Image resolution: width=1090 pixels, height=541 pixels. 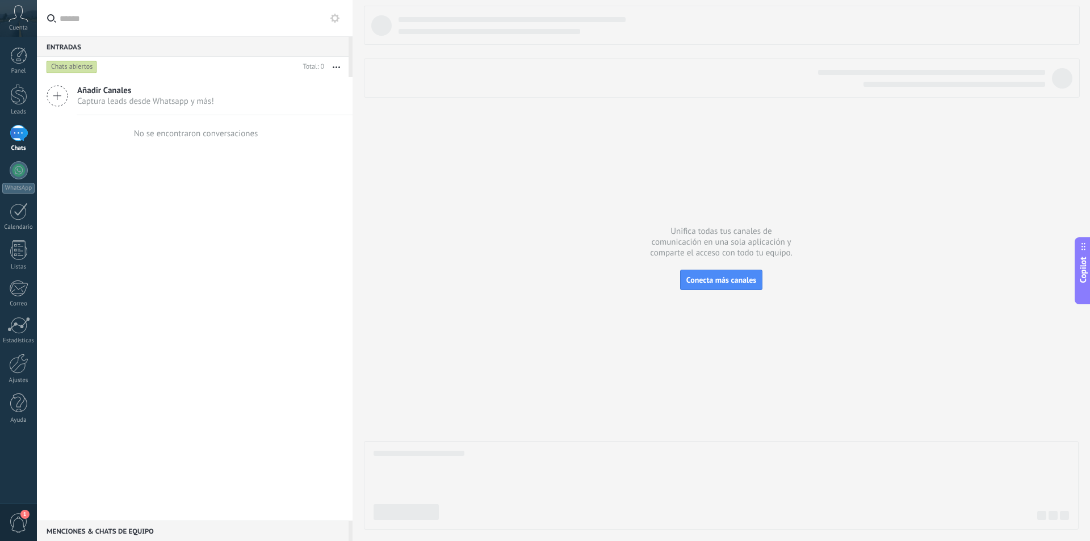 I want to click on div: Leads, so click(x=19, y=112).